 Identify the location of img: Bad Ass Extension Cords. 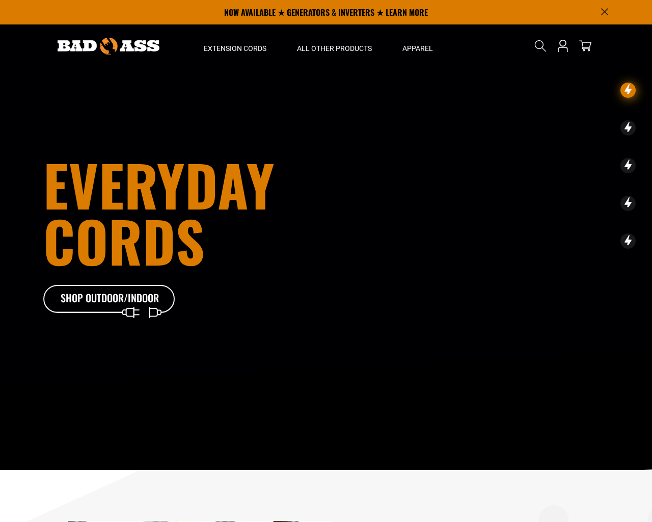
(109, 46).